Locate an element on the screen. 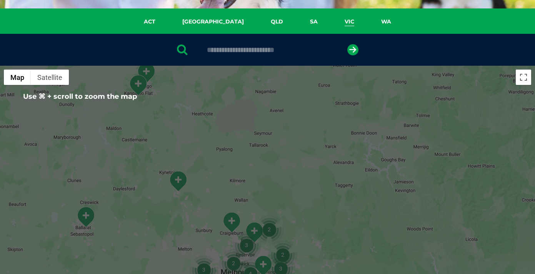 The image size is (535, 274). div: South Morang is located at coordinates (254, 232).